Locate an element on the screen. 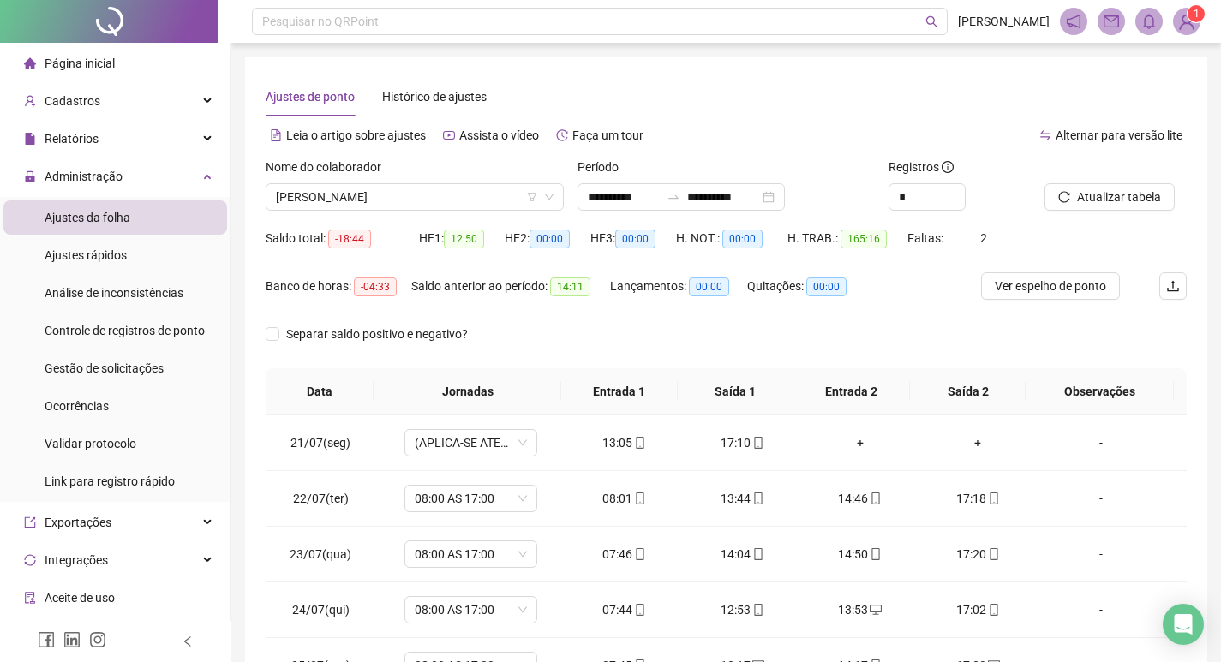  div: 14:50 is located at coordinates (860, 554).